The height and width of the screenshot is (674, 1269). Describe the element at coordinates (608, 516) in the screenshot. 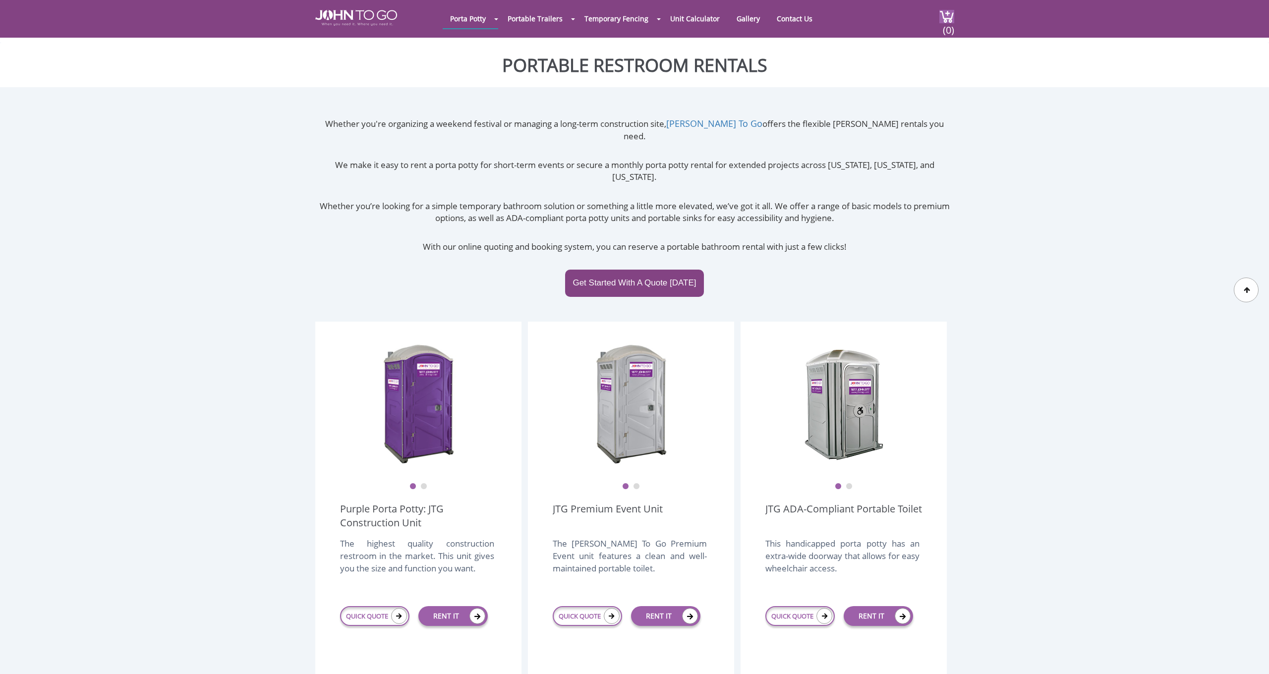

I see `a: JTG Premium Event Unit` at that location.